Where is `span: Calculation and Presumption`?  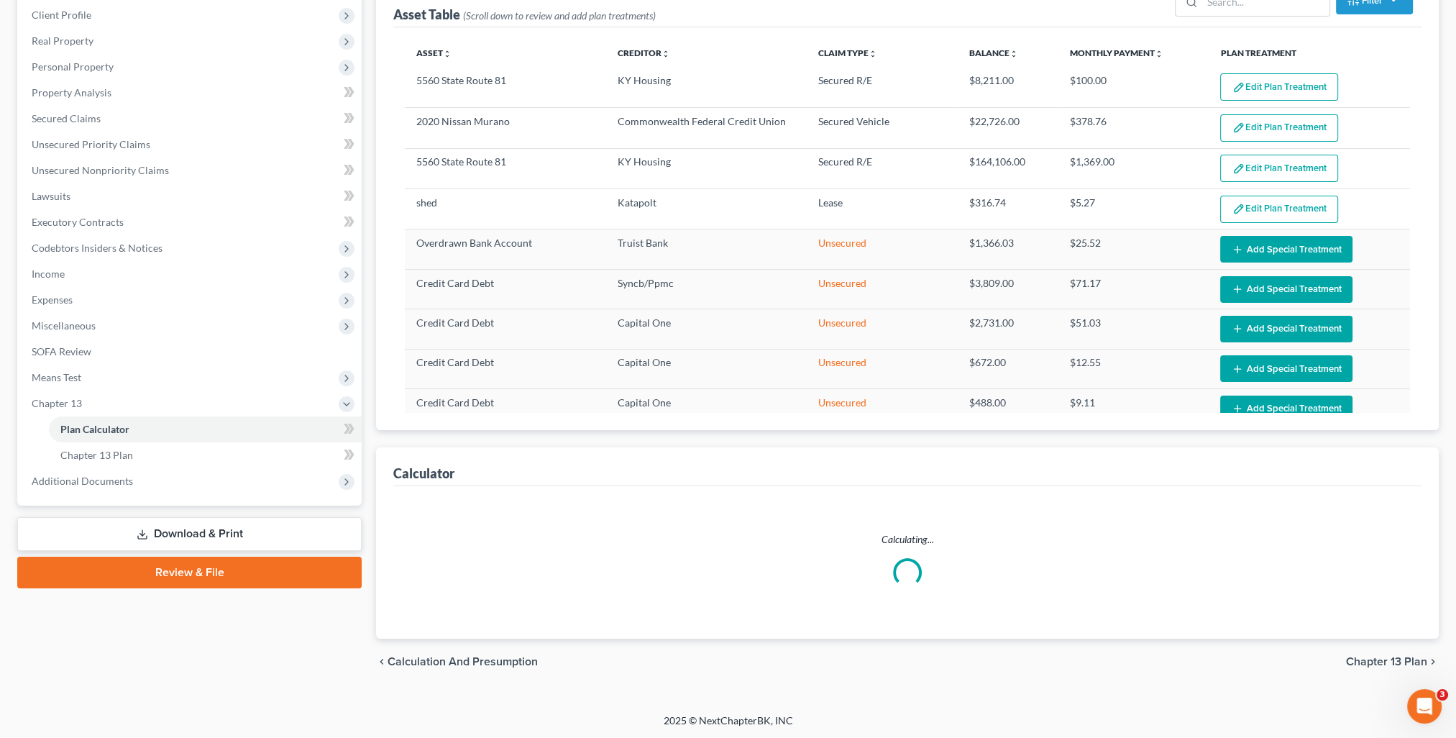 span: Calculation and Presumption is located at coordinates (462, 662).